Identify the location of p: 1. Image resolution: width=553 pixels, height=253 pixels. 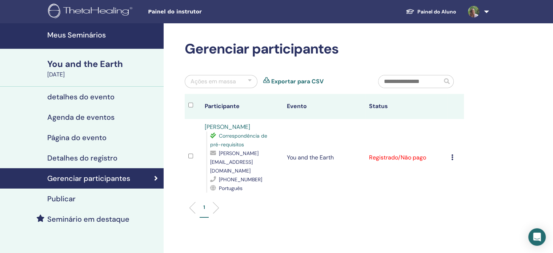
(204, 207).